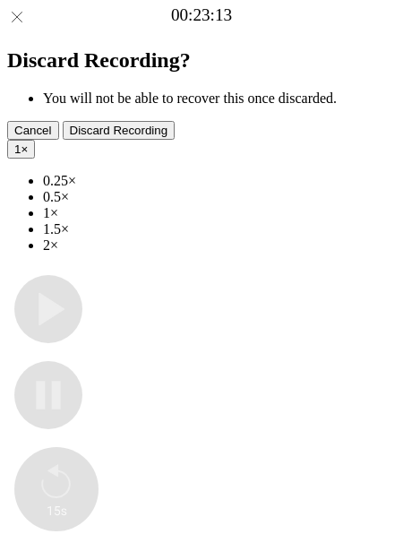  Describe the element at coordinates (219, 99) in the screenshot. I see `li: You will not be able to recover this once discarded.` at that location.